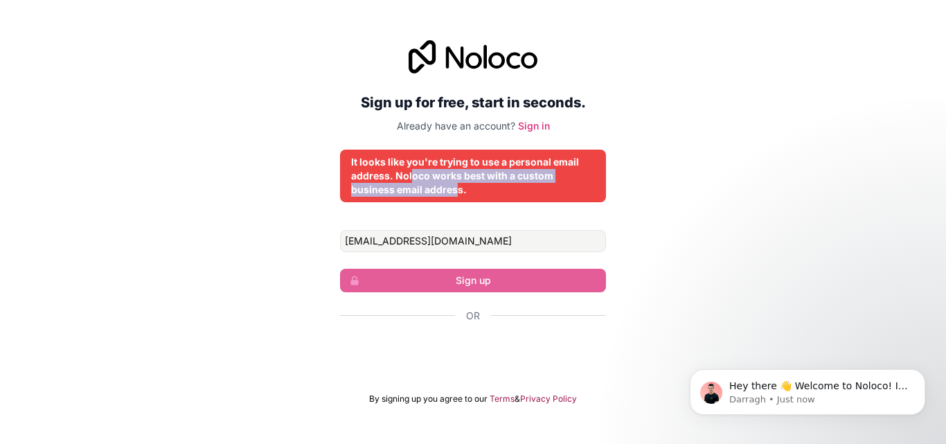  Describe the element at coordinates (473, 281) in the screenshot. I see `button: Sign up` at that location.